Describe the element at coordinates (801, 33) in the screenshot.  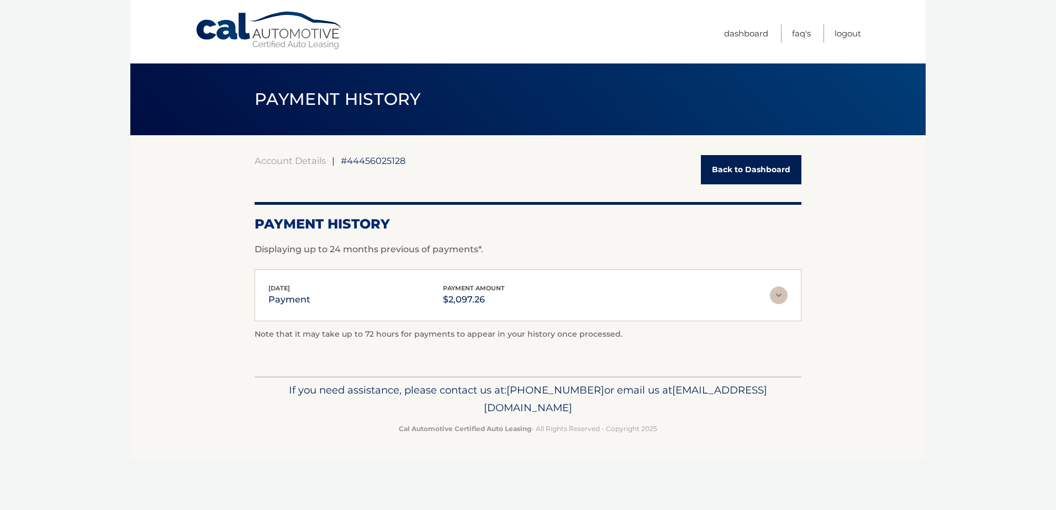
I see `a: FAQ's` at that location.